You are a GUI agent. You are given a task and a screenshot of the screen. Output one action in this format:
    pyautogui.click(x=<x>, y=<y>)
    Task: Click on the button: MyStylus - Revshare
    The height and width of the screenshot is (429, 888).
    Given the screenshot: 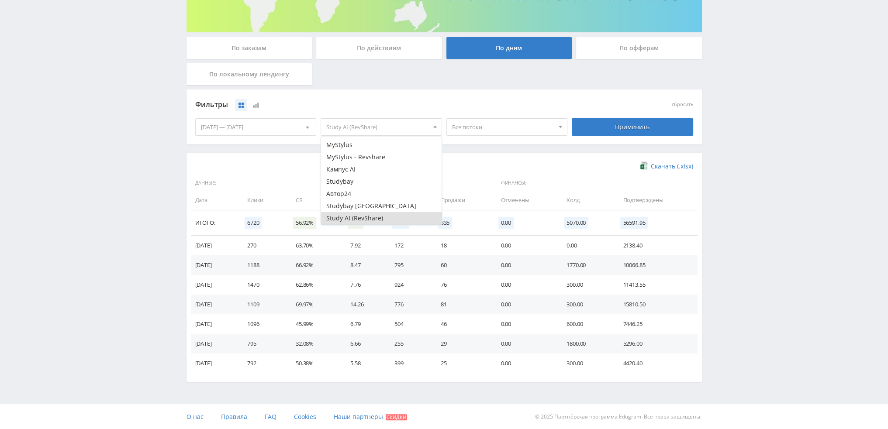 What is the action you would take?
    pyautogui.click(x=381, y=157)
    